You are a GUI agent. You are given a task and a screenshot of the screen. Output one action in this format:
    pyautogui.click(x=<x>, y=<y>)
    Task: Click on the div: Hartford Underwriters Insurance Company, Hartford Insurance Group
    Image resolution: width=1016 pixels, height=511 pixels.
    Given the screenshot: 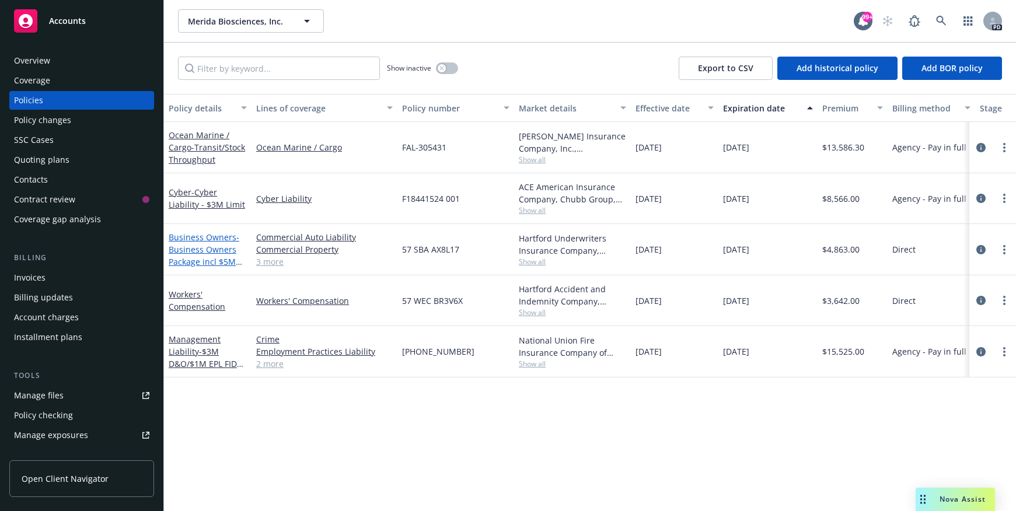 What is the action you would take?
    pyautogui.click(x=572, y=244)
    